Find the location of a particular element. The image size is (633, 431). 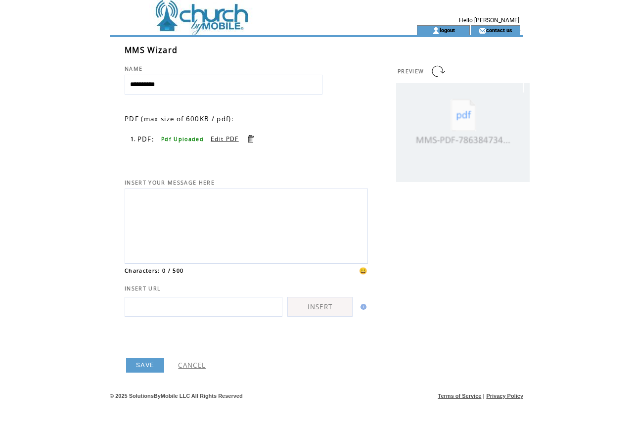

a: contact us is located at coordinates (499, 30).